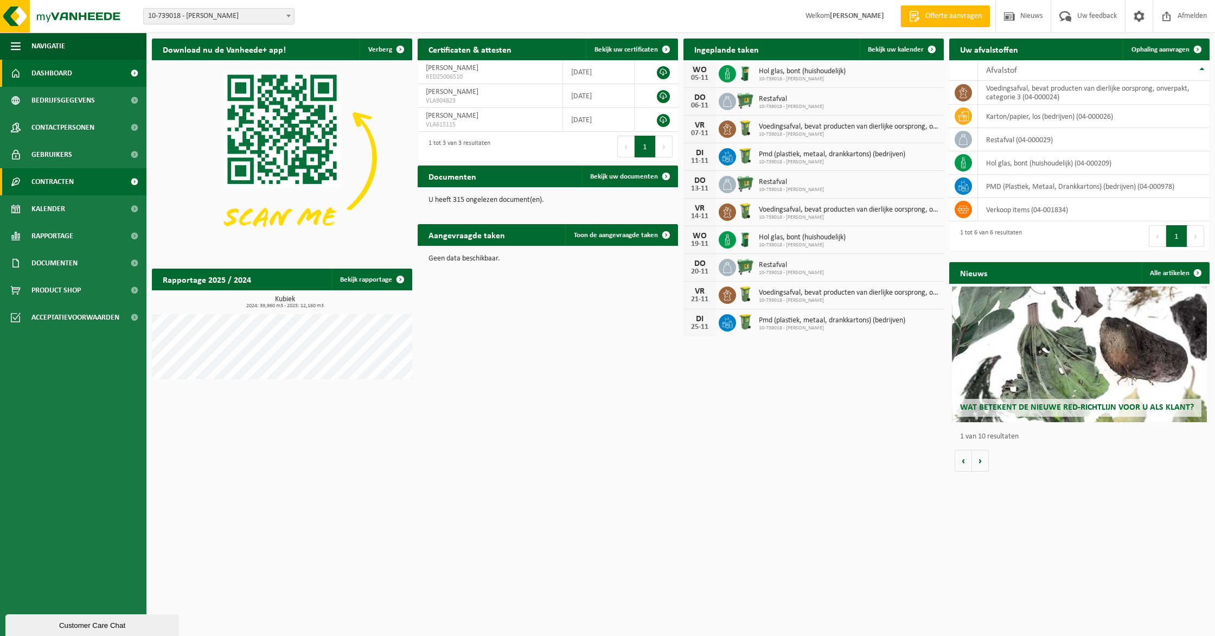  Describe the element at coordinates (700, 272) in the screenshot. I see `div: 20-11` at that location.